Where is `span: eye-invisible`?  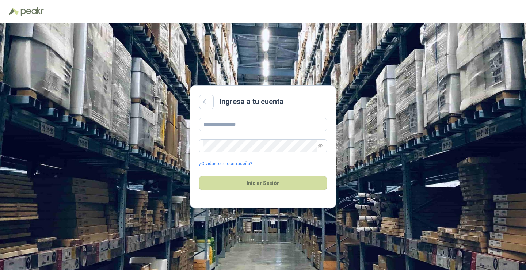
span: eye-invisible is located at coordinates (321, 146).